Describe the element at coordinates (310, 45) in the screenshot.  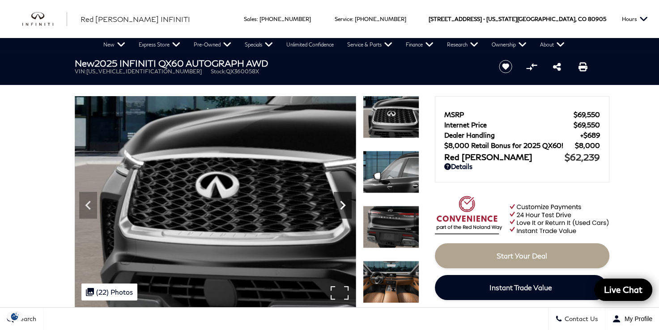
I see `a: Unlimited Confidence` at that location.